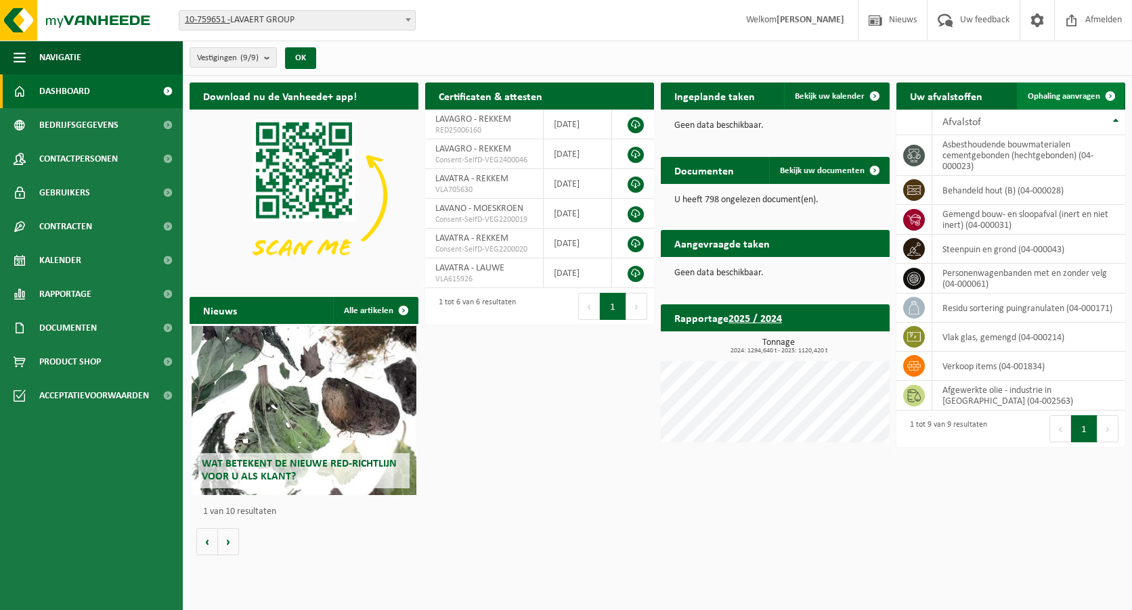  I want to click on h2: Rapportage, so click(728, 317).